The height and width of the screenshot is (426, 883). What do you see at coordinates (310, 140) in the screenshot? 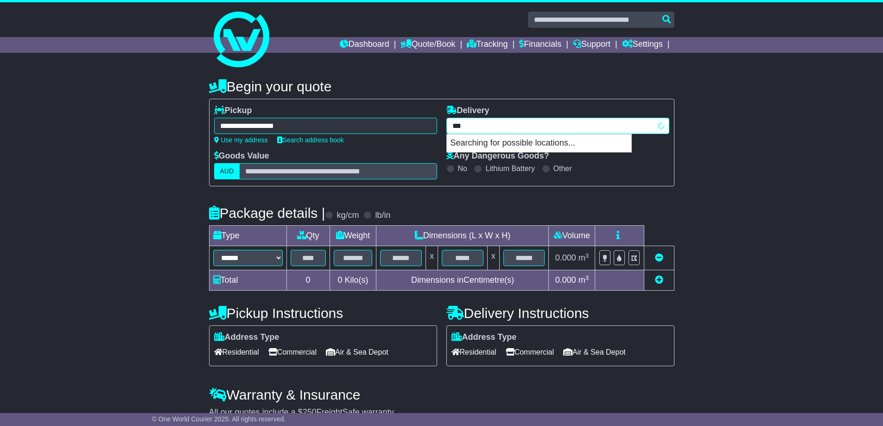
I see `a: Search address book` at bounding box center [310, 140].